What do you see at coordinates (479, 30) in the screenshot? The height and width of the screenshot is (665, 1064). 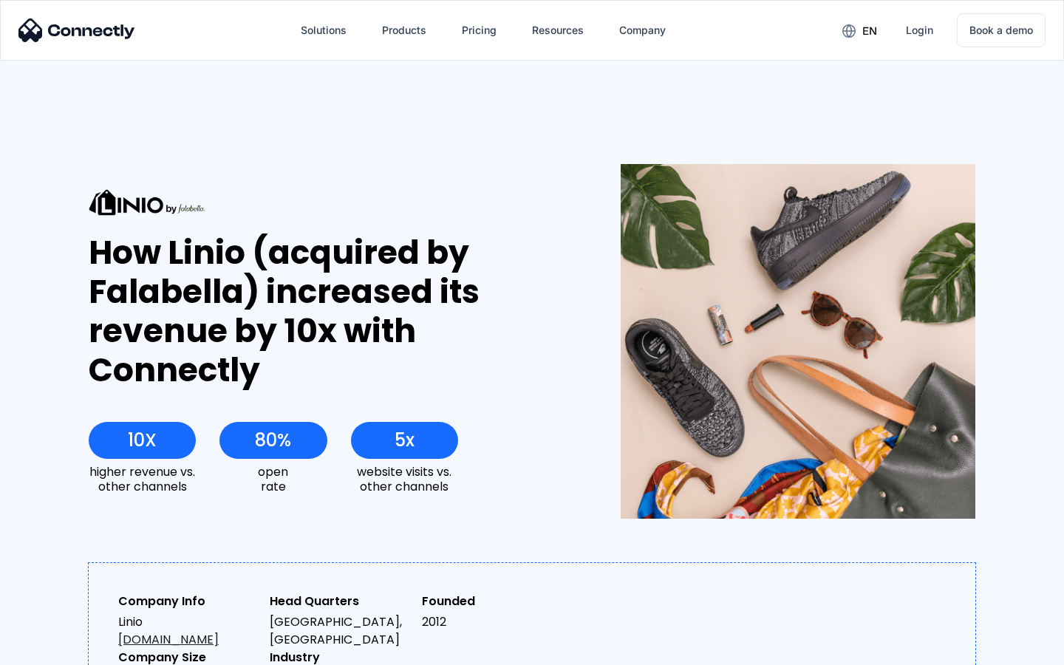 I see `div: Pricing` at bounding box center [479, 30].